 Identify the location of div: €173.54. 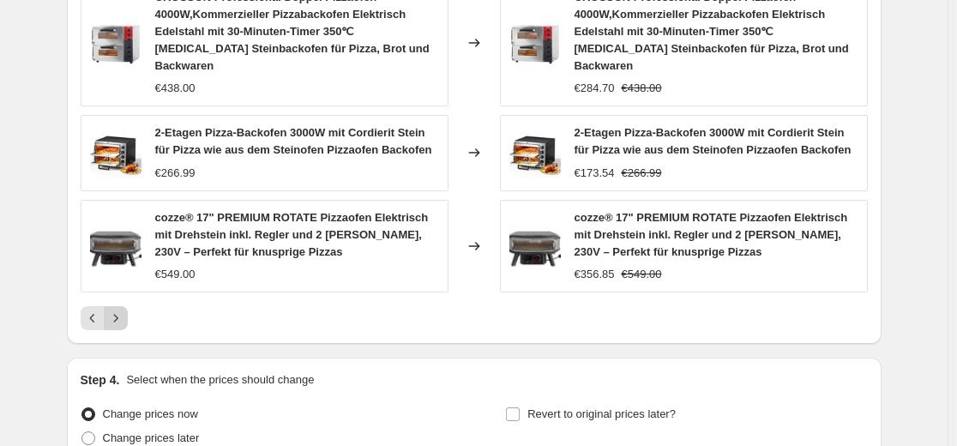
(594, 173).